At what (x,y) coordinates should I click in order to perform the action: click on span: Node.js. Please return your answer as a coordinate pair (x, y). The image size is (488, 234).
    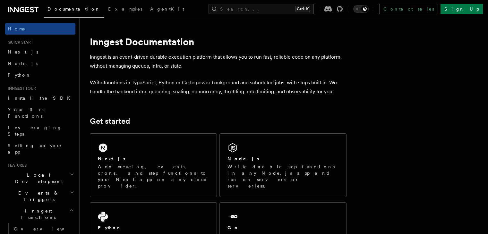
    Looking at the image, I should click on (23, 63).